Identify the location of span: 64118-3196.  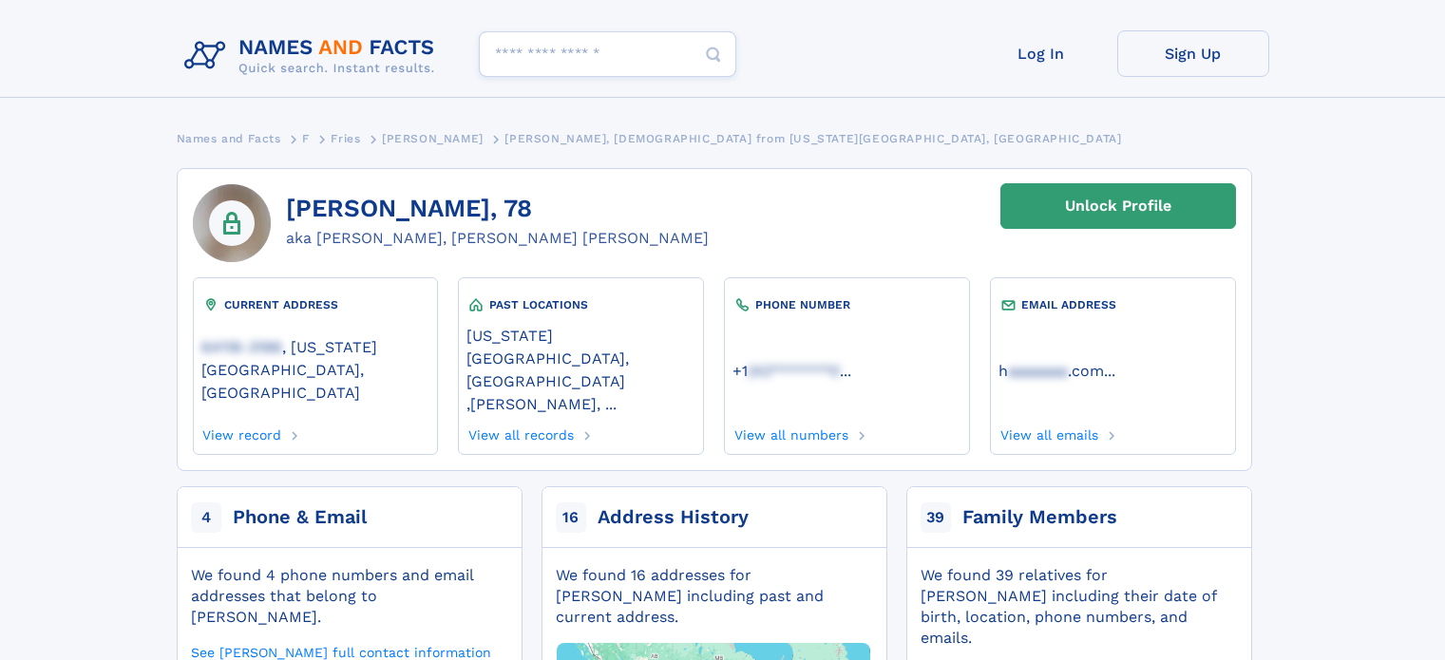
(241, 347).